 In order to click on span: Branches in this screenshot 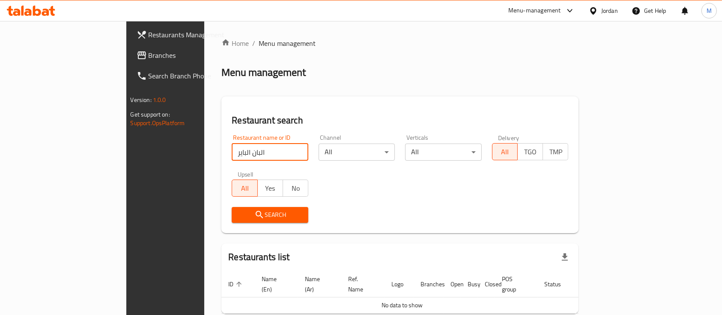, I will do `click(194, 55)`.